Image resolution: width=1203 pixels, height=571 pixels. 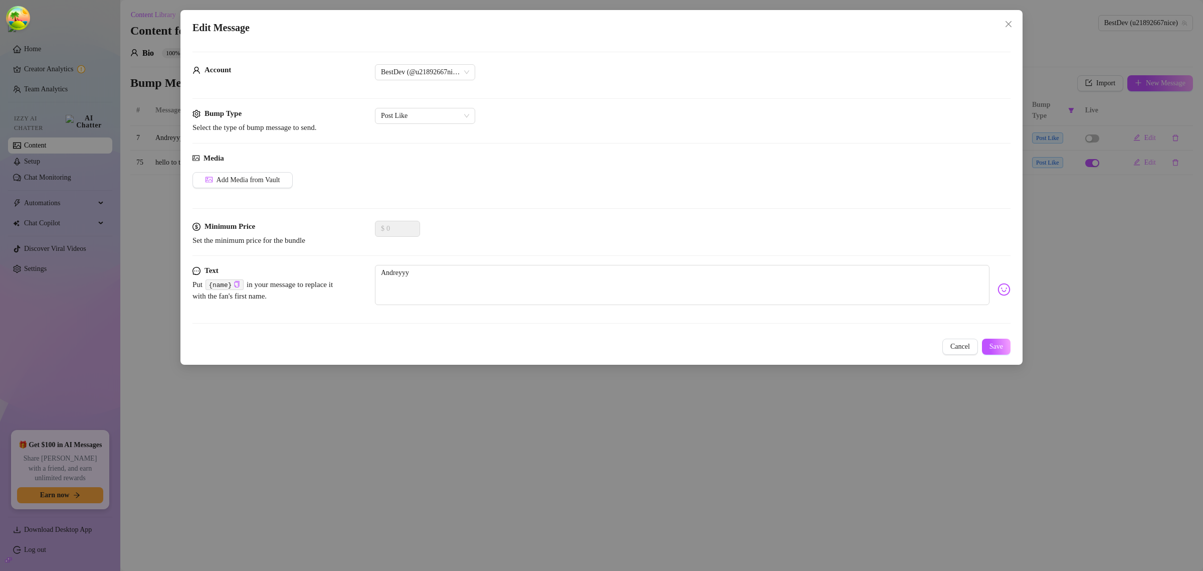 What do you see at coordinates (254, 127) in the screenshot?
I see `span: Select the type of bump message to send.` at bounding box center [254, 127].